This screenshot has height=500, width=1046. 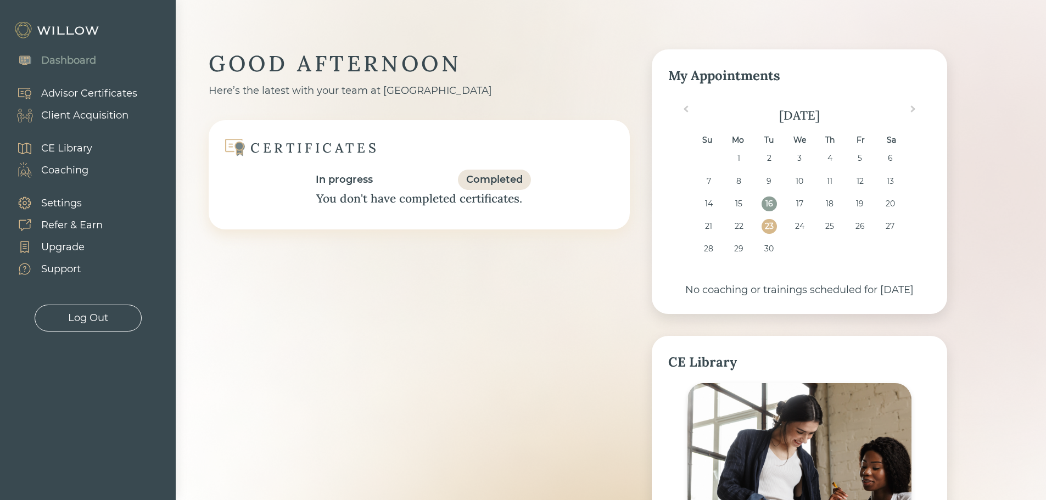 What do you see at coordinates (829, 226) in the screenshot?
I see `div: Choose Thursday, September 25th, 2025` at bounding box center [829, 226].